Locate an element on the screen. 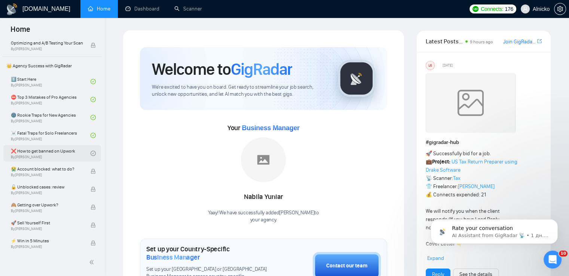 Image resolution: width=569 pixels, height=276 pixels. h1: Set up your Country-Specific is located at coordinates (211, 253).